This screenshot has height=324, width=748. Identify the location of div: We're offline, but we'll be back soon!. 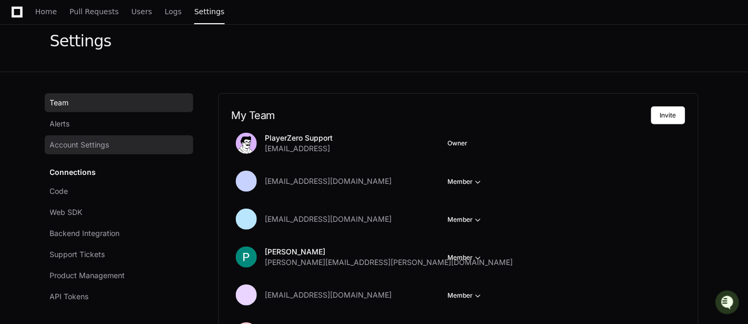
(94, 93).